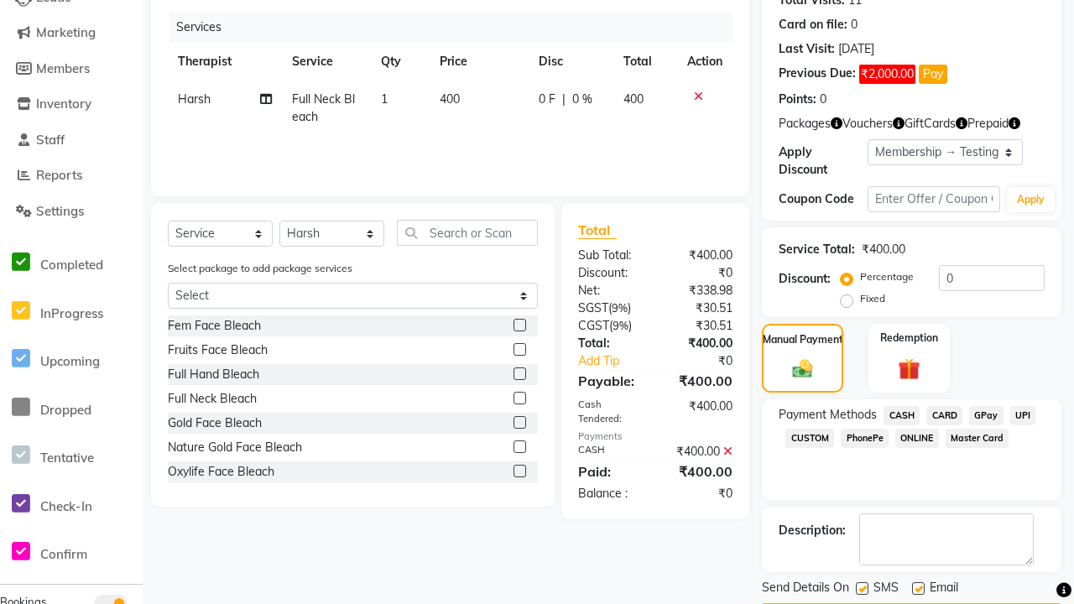 This screenshot has width=1074, height=604. I want to click on div: Paid:, so click(610, 471).